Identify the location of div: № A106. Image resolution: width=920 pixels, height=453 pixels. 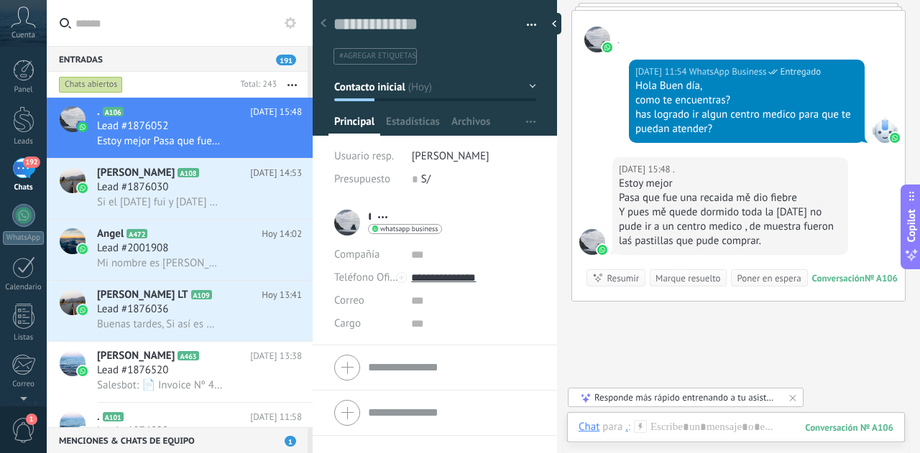
(881, 278).